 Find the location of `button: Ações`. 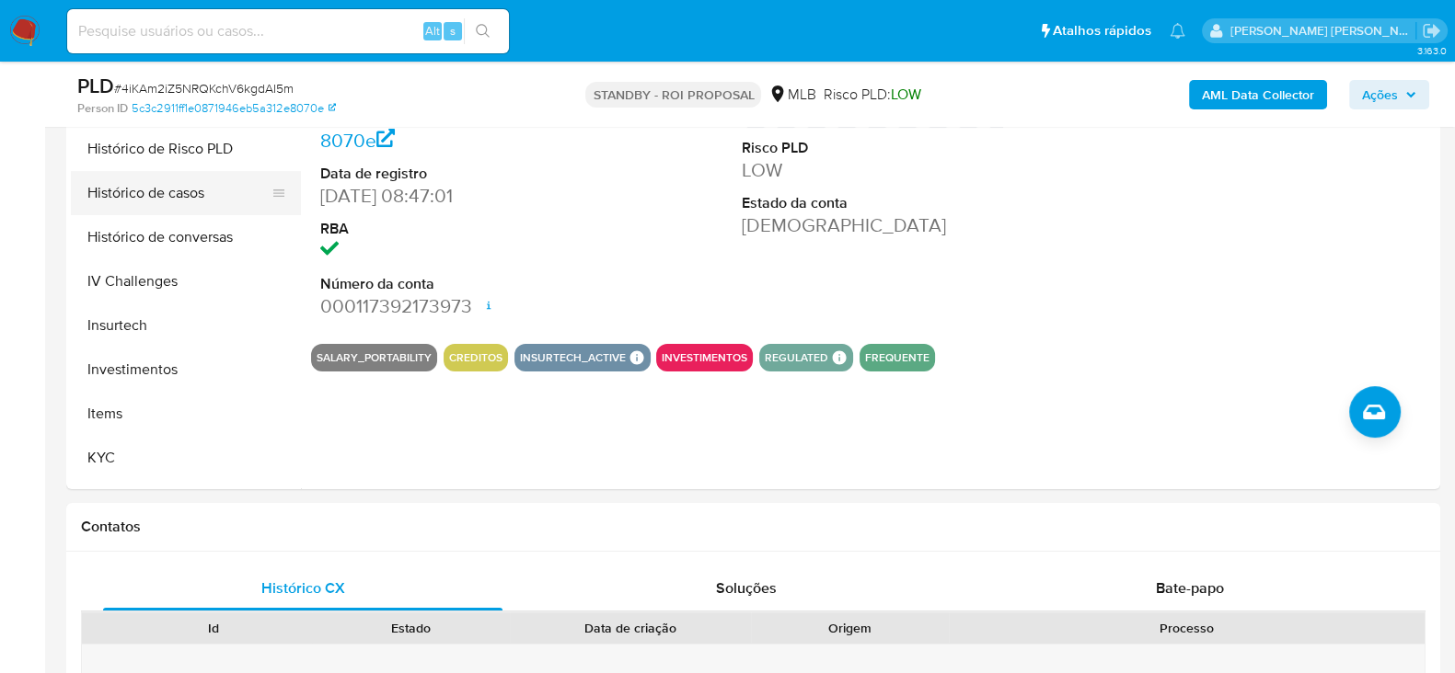

button: Ações is located at coordinates (1388, 95).